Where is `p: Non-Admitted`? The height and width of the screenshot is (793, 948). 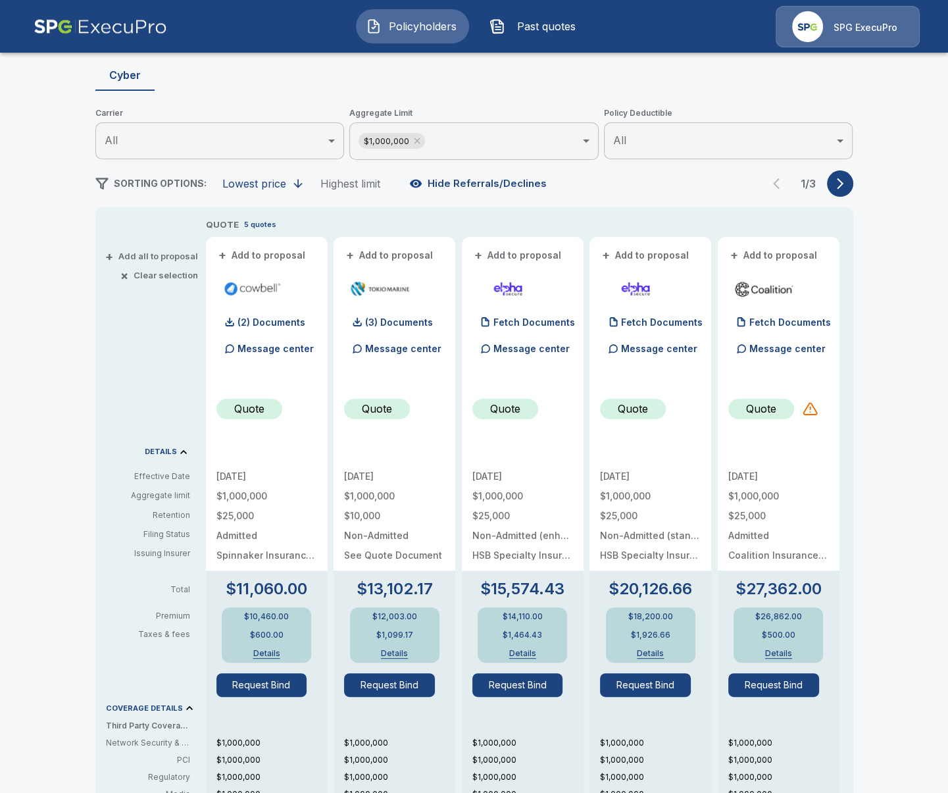
p: Non-Admitted is located at coordinates (394, 535).